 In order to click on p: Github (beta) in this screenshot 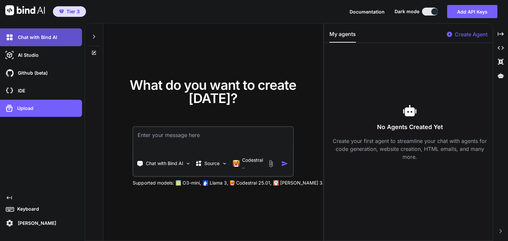, I will do `click(31, 73)`.